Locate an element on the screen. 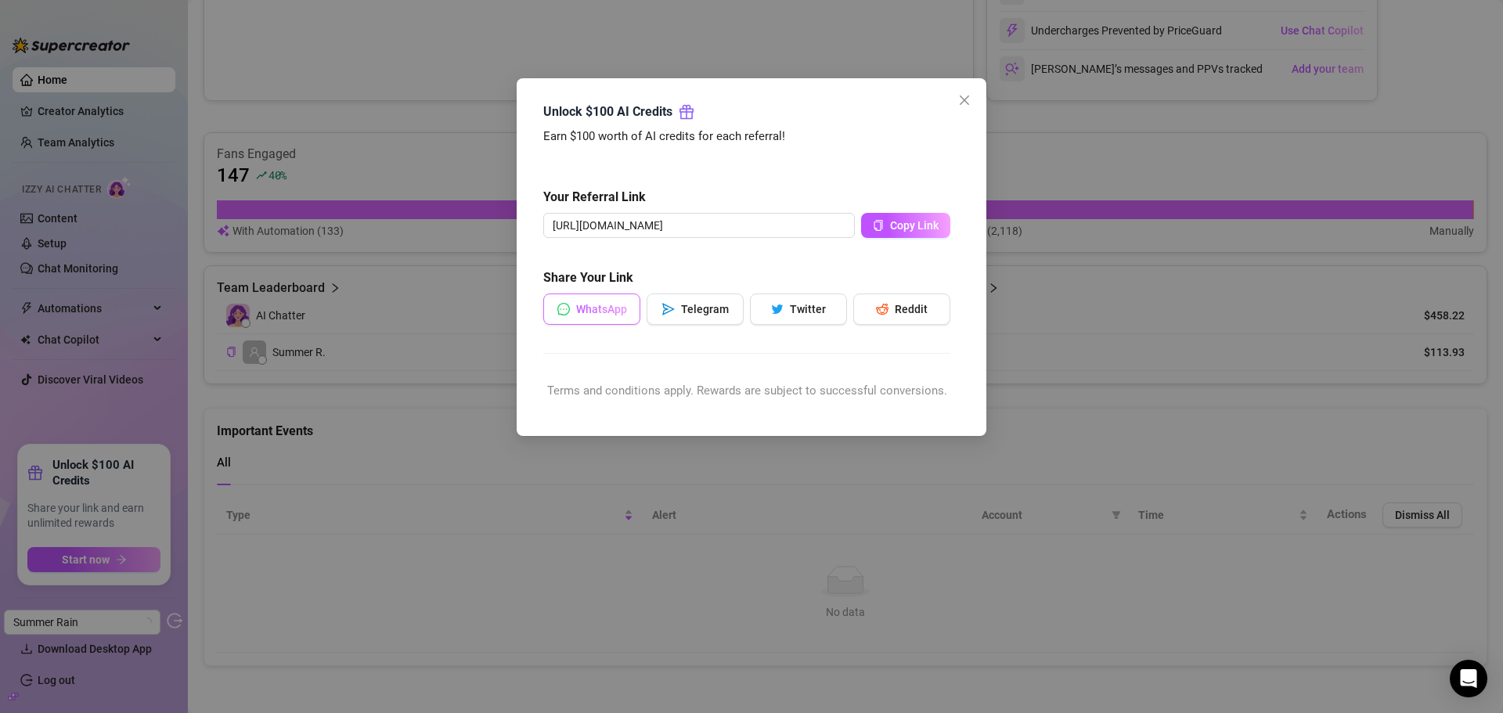 This screenshot has height=713, width=1503. div: Terms and conditions apply. Rewards are subject to successful conversions. is located at coordinates (747, 391).